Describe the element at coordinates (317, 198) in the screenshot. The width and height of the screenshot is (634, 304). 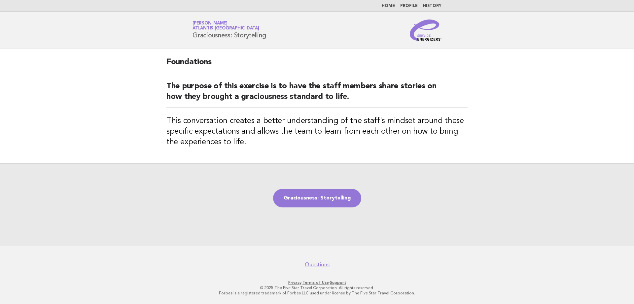
I see `a: Graciousness: Storytelling` at that location.